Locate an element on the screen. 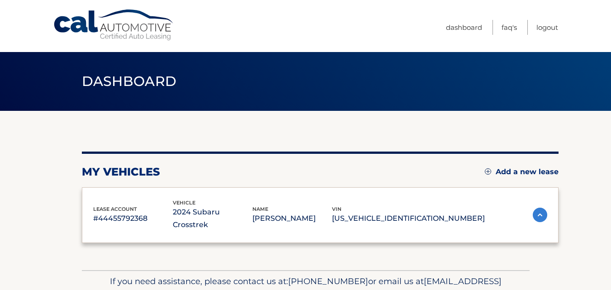 Image resolution: width=611 pixels, height=290 pixels. span: name is located at coordinates (260, 209).